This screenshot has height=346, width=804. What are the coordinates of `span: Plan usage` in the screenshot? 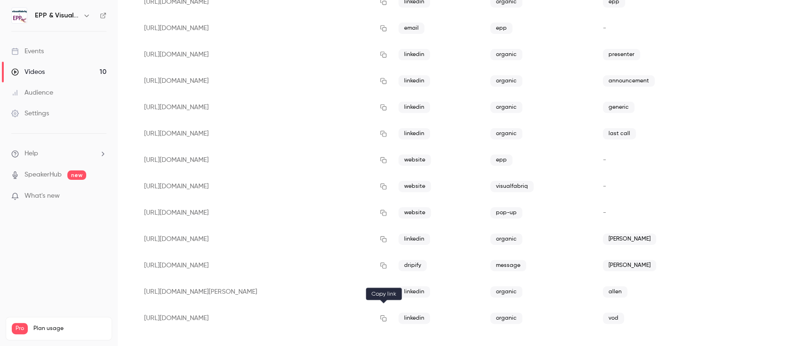 It's located at (70, 329).